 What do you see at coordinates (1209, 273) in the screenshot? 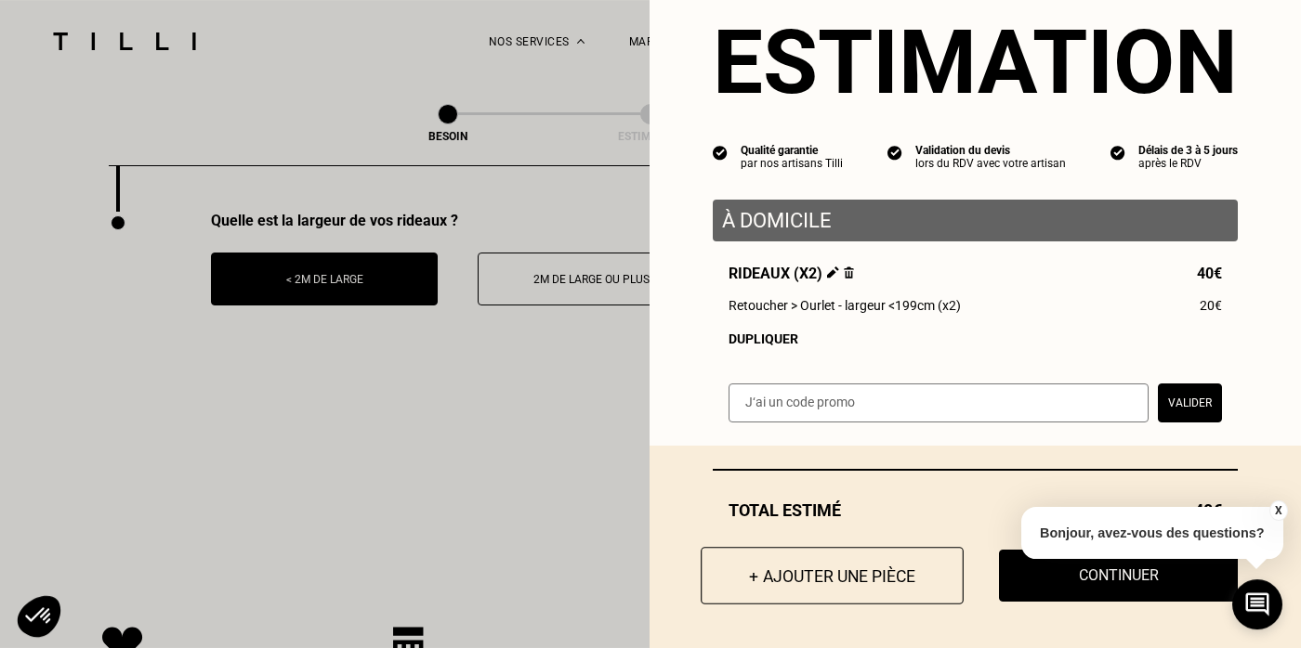
I see `span: 40€` at bounding box center [1209, 273].